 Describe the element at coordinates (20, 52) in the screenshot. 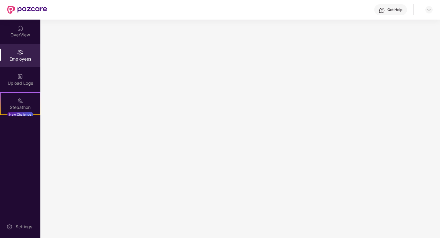

I see `img: svg+xml;base64,PHN2ZyBpZD0iRW1wbG95ZWVzIiB4bWxucz0iaHR0cDovL3d3dy53My5vcmcvMjAwMC9zdmciIHdpZHRoPS...` at that location.